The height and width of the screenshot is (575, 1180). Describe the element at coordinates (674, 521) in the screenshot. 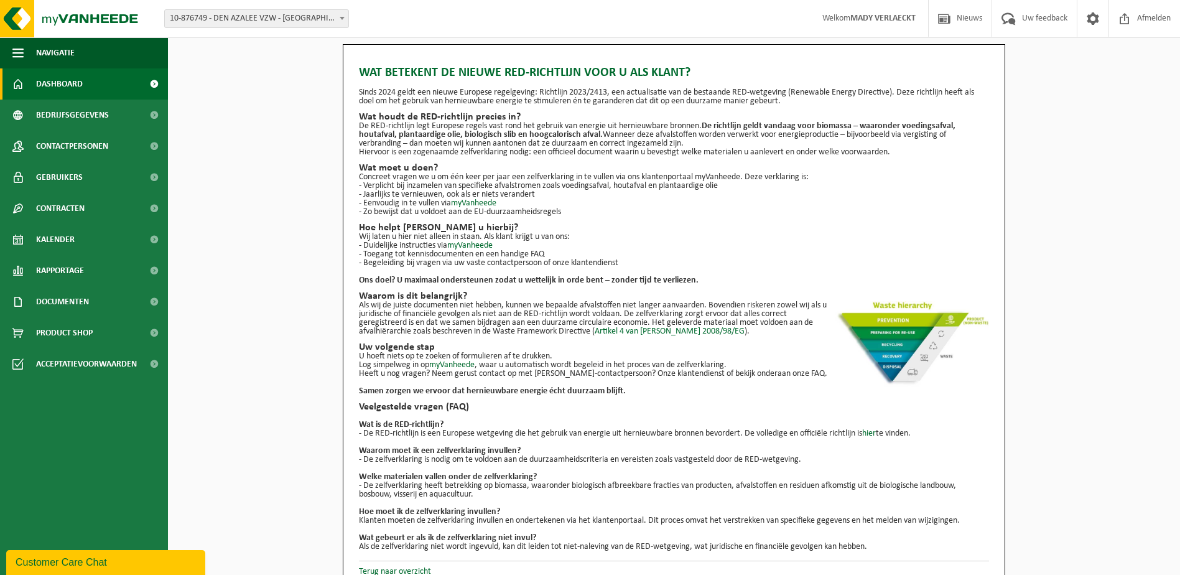

I see `p: Klanten moeten de zelfverklaring invullen en ondertekenen via het klantenportaal. Dit proces omva...` at that location.